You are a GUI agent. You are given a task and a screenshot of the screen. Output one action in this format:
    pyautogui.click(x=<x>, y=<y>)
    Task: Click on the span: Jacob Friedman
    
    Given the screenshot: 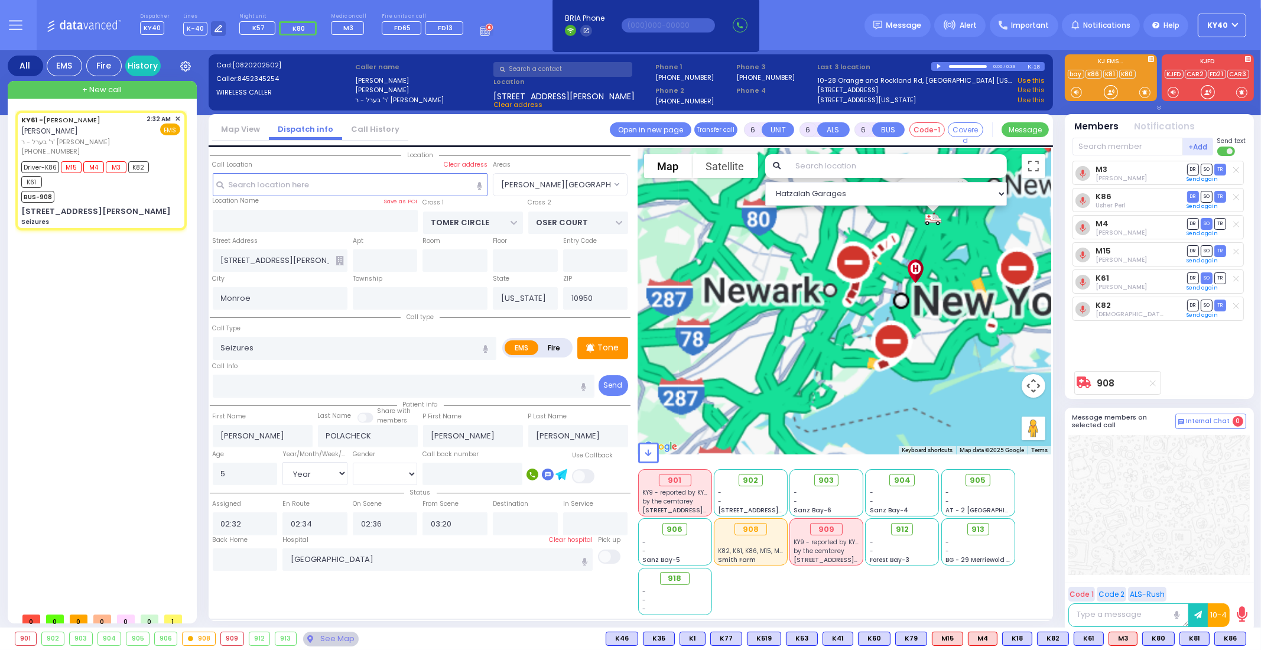 What is the action you would take?
    pyautogui.click(x=1121, y=259)
    